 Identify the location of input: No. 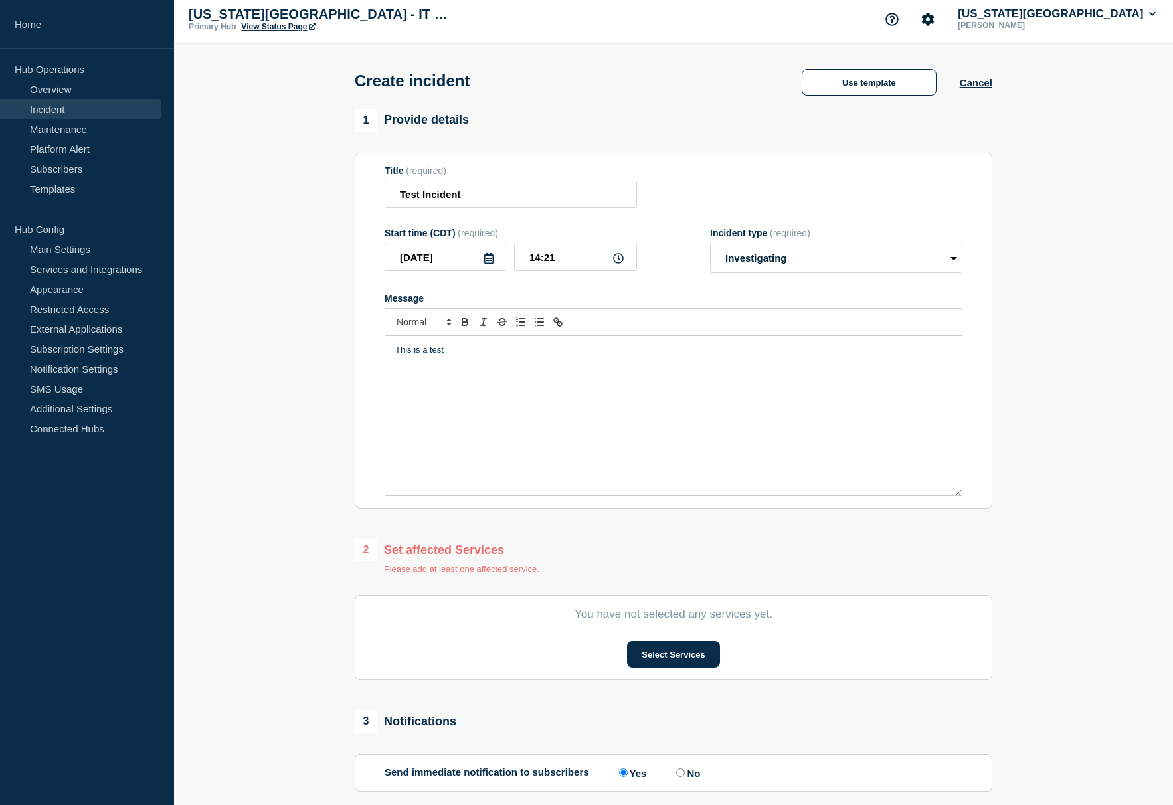
(680, 773).